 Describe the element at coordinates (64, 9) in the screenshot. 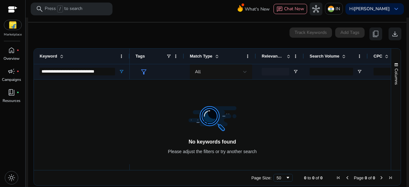

I see `p: Press to search` at that location.